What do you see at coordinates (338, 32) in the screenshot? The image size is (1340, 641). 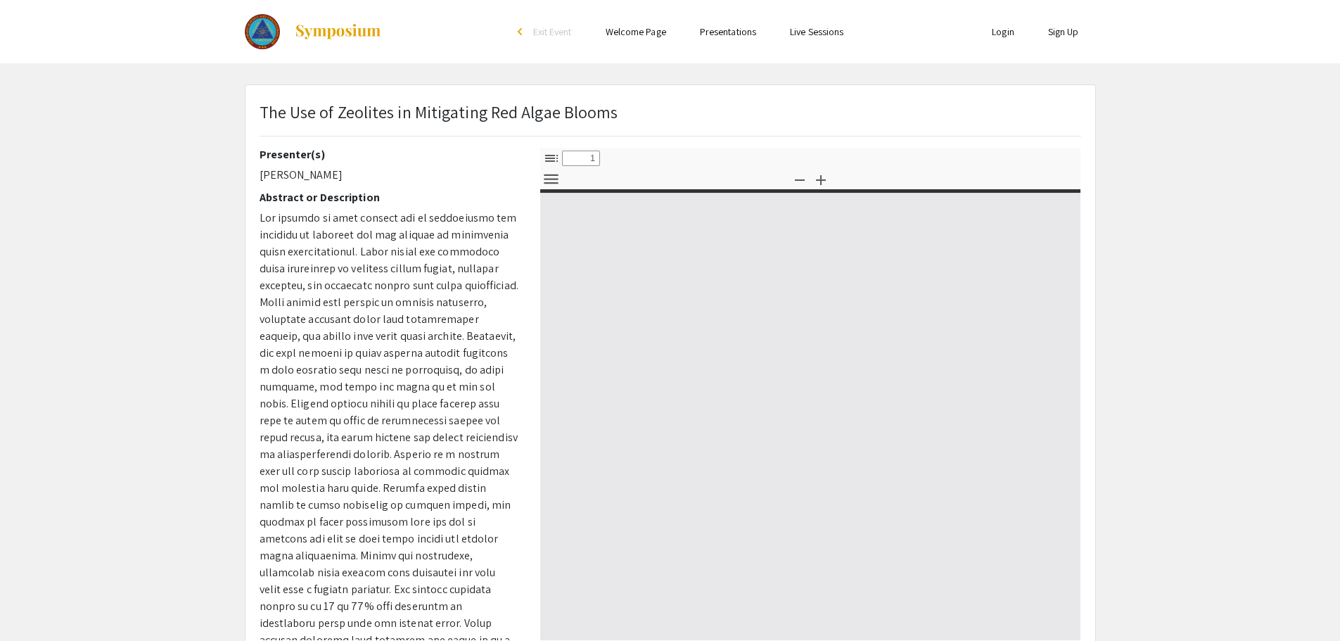 I see `img: Symposium by ForagerOne` at bounding box center [338, 32].